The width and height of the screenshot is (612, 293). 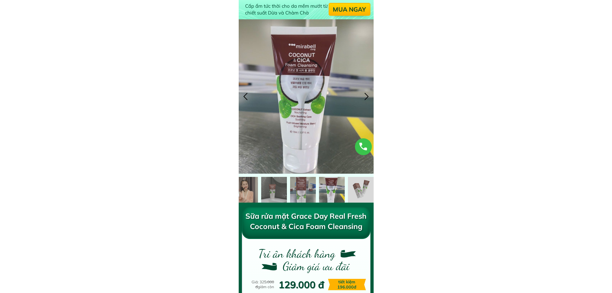 What do you see at coordinates (258, 284) in the screenshot?
I see `h1: Giá: 325 giảm còn` at bounding box center [258, 284].